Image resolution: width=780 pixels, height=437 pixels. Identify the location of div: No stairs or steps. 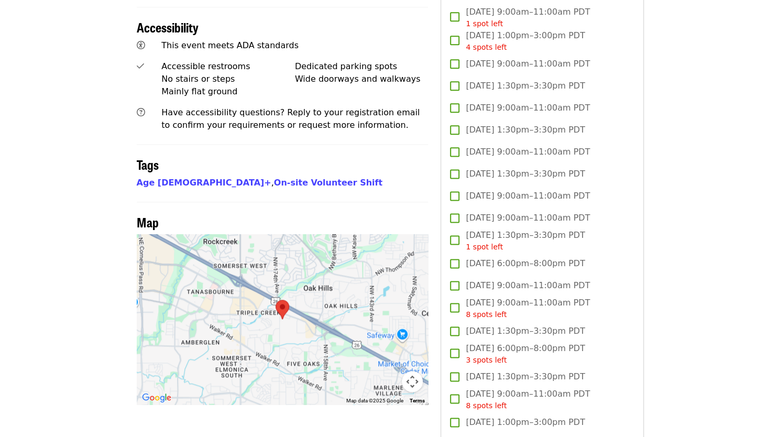
(228, 79).